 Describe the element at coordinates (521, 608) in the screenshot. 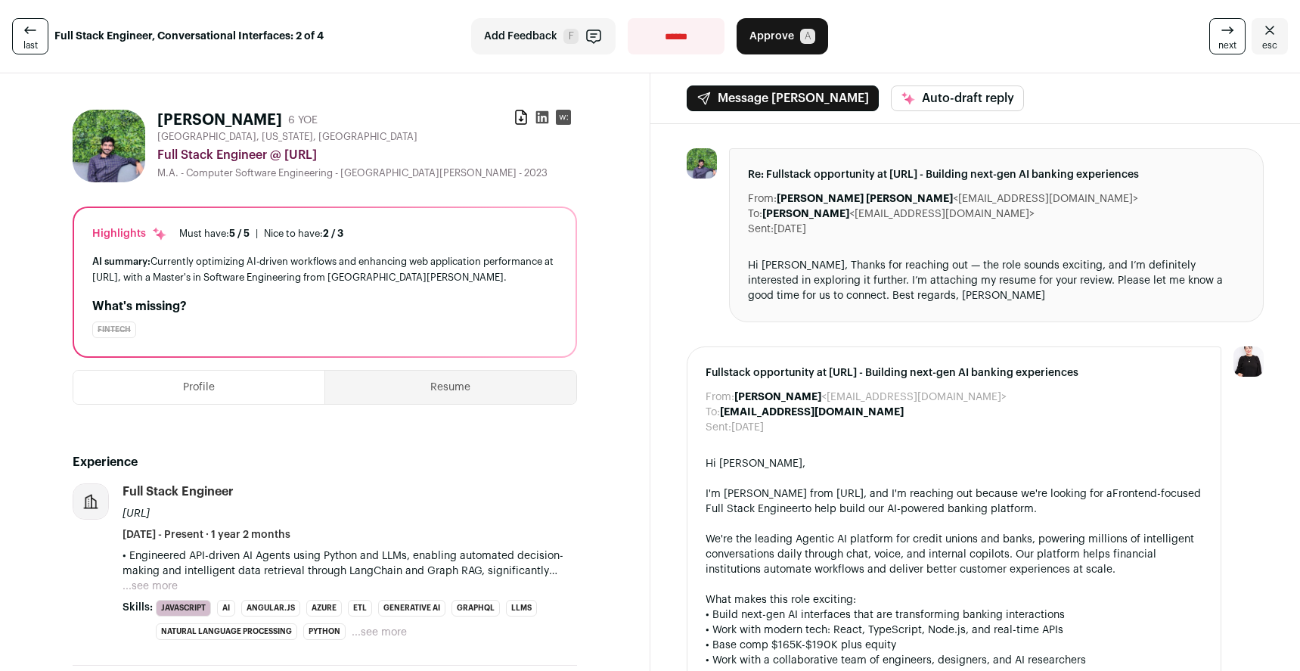

I see `li: LLMs` at that location.